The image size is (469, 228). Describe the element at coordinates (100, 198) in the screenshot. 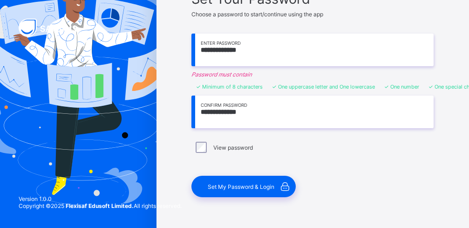

I see `span: Version 1.0.0` at that location.